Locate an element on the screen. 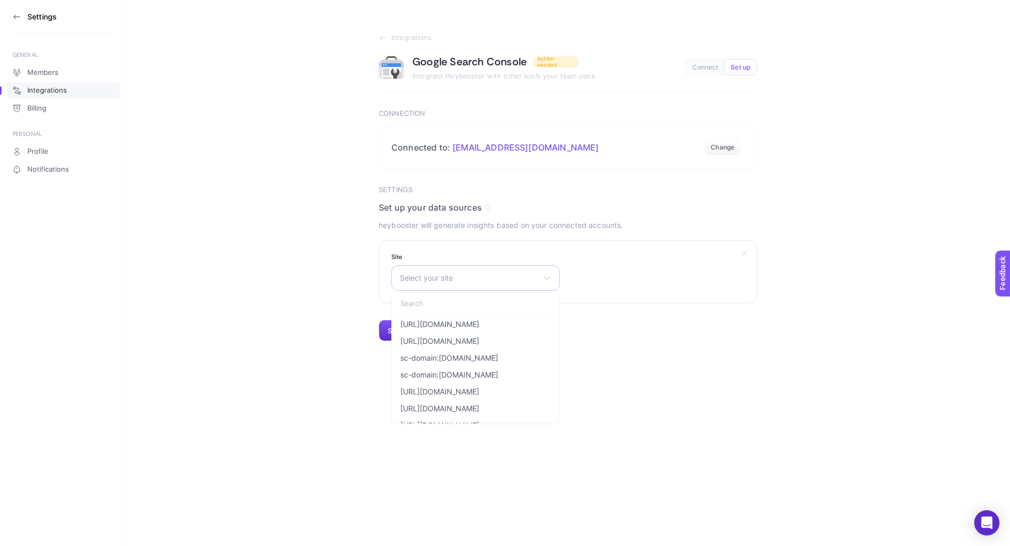 Image resolution: width=1010 pixels, height=546 pixels. button: Change is located at coordinates (723, 147).